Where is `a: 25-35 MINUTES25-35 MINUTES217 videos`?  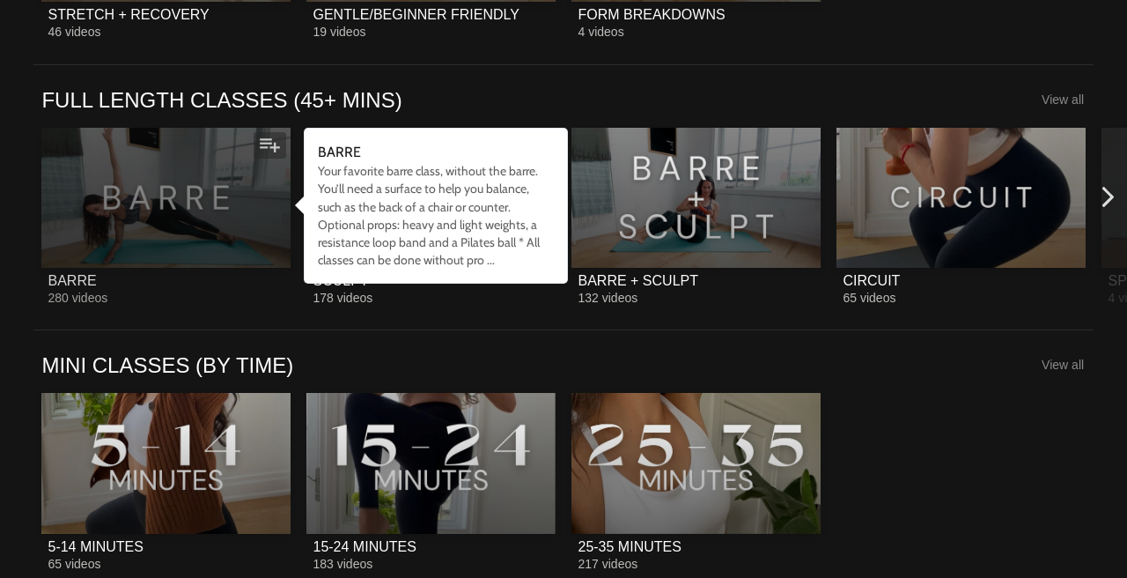 a: 25-35 MINUTES25-35 MINUTES217 videos is located at coordinates (696, 481).